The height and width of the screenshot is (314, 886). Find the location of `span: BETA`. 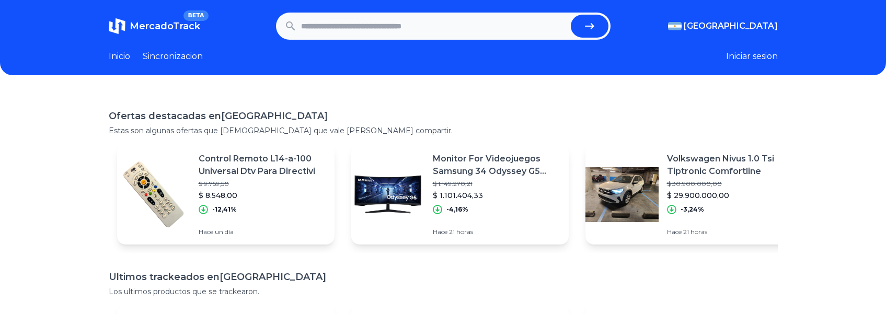

span: BETA is located at coordinates (195, 16).